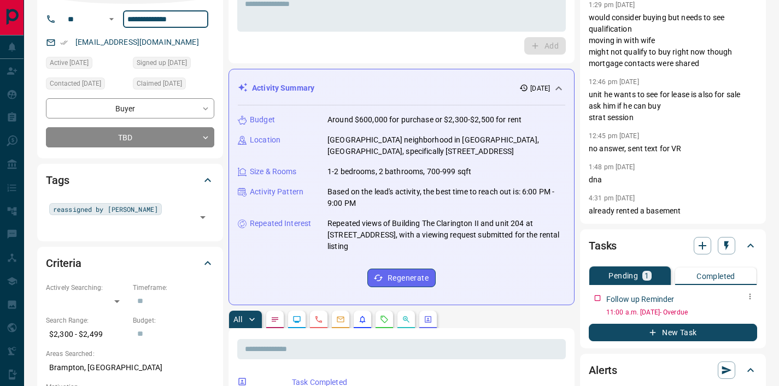 The image size is (779, 386). What do you see at coordinates (64, 43) in the screenshot?
I see `svg: Email Verified` at bounding box center [64, 43].